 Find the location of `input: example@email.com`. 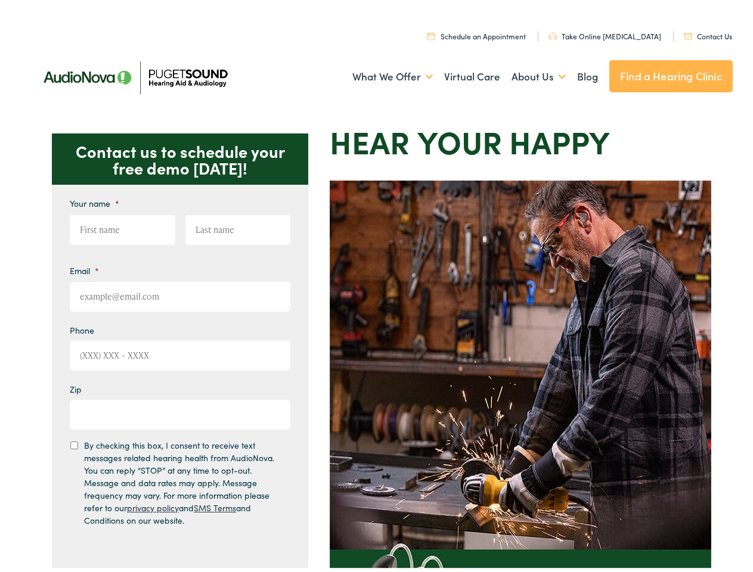

input: example@email.com is located at coordinates (180, 293).